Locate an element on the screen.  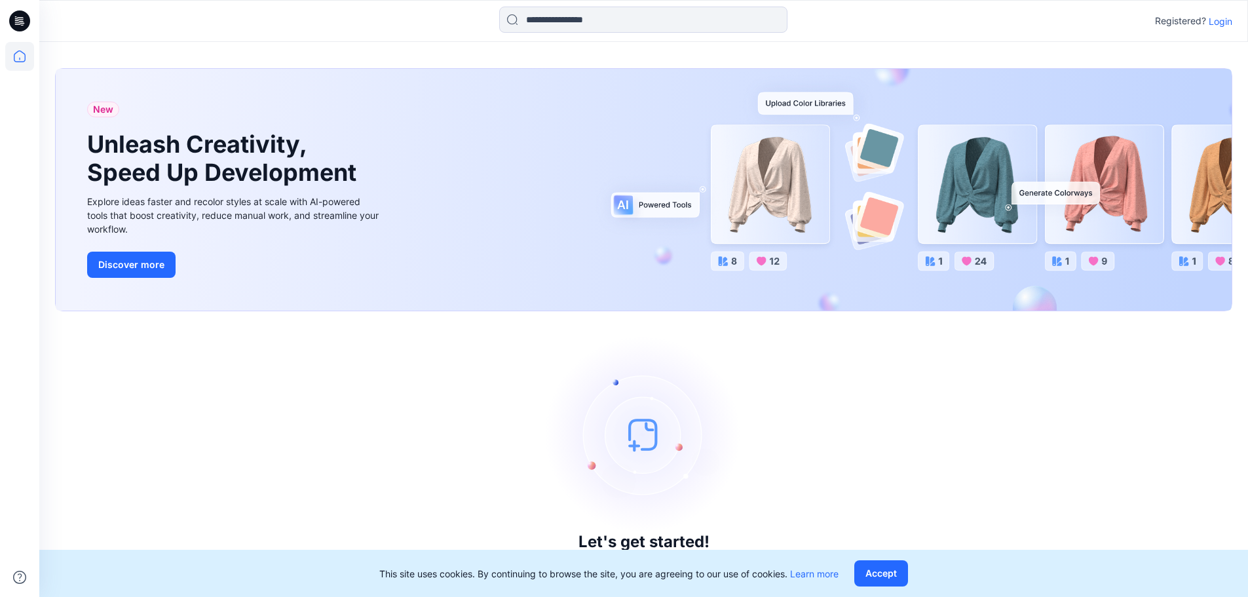
div: Explore ideas faster and recolor styles at scale with AI-powered tools that boost creativity, red... is located at coordinates (234, 215).